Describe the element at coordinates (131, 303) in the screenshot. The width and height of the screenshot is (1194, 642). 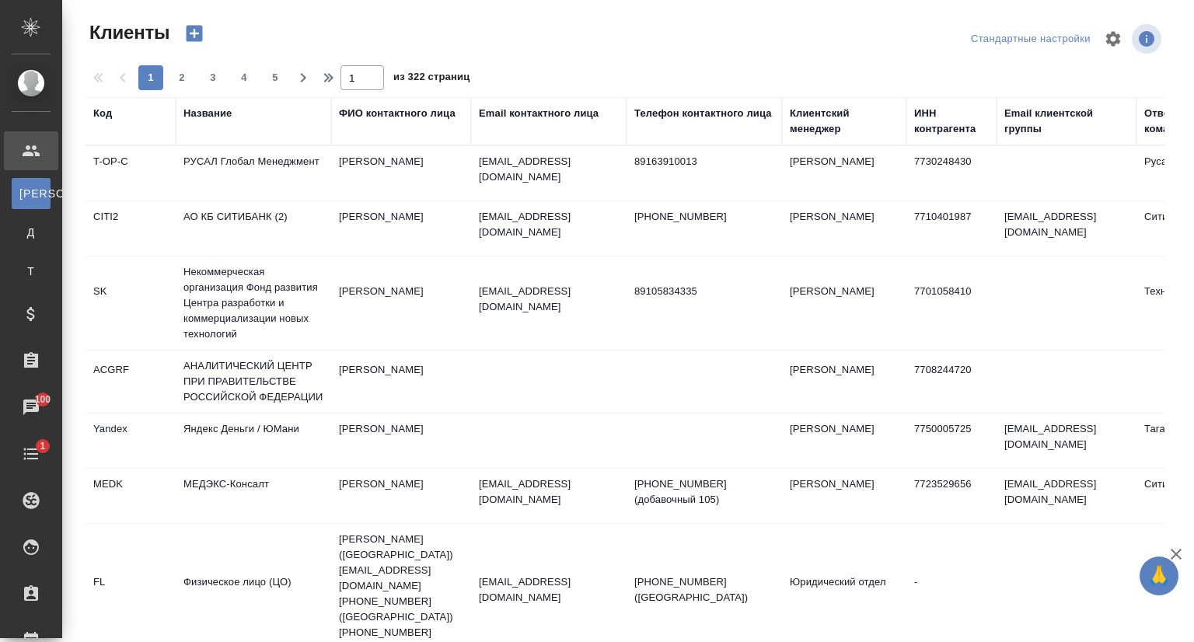
I see `td: SK` at that location.